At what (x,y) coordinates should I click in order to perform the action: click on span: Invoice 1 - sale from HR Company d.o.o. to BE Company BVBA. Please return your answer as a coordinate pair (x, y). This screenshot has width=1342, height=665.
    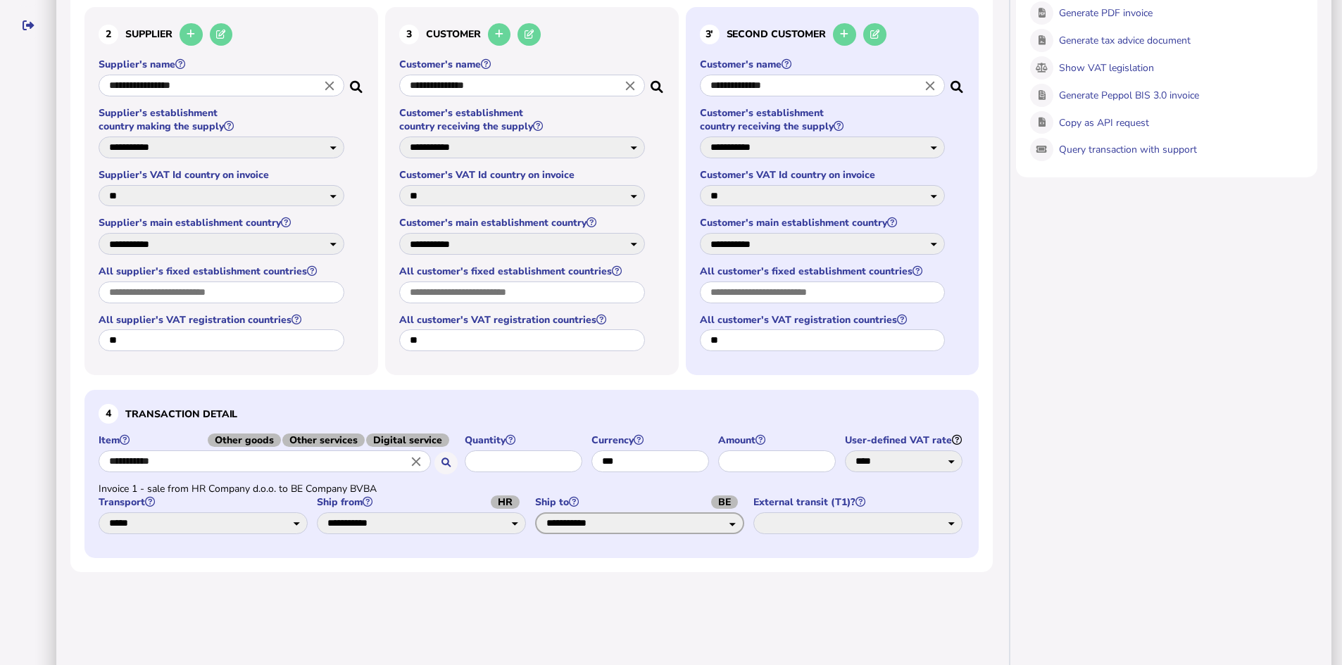
    Looking at the image, I should click on (237, 489).